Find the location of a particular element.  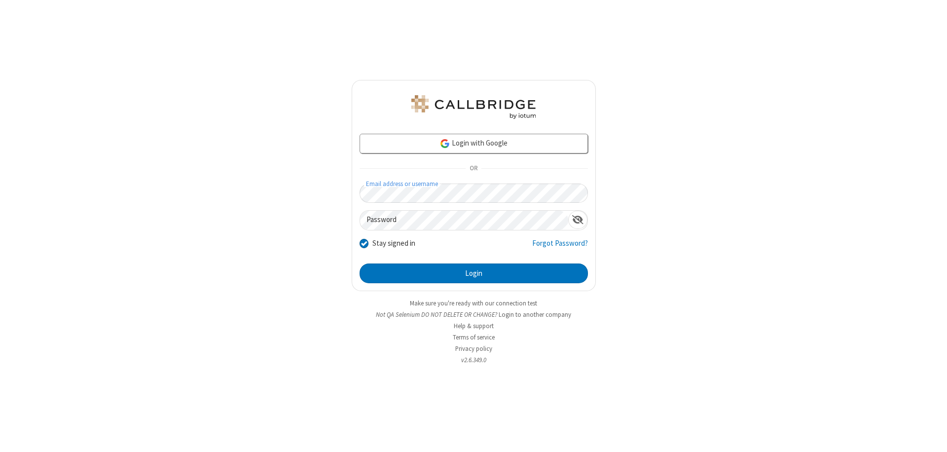

a: Privacy policy is located at coordinates (473, 348).